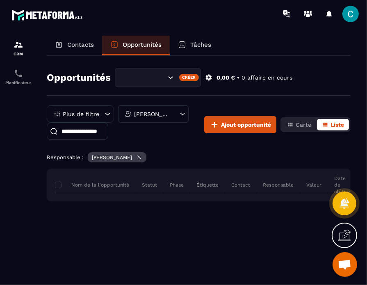 This screenshot has width=367, height=285. Describe the element at coordinates (343, 185) in the screenshot. I see `p: Date de clôture` at that location.